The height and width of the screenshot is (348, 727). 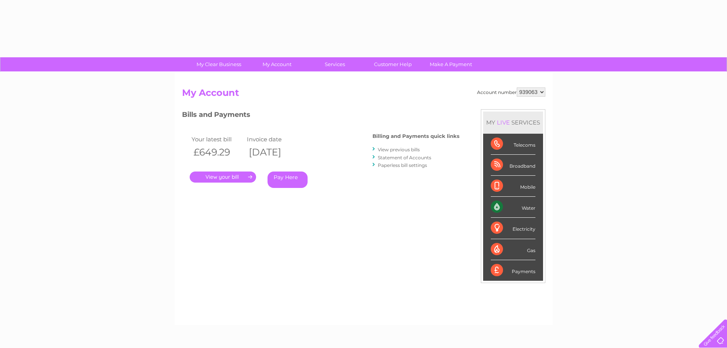 I want to click on a: Paperless bill settings, so click(x=402, y=165).